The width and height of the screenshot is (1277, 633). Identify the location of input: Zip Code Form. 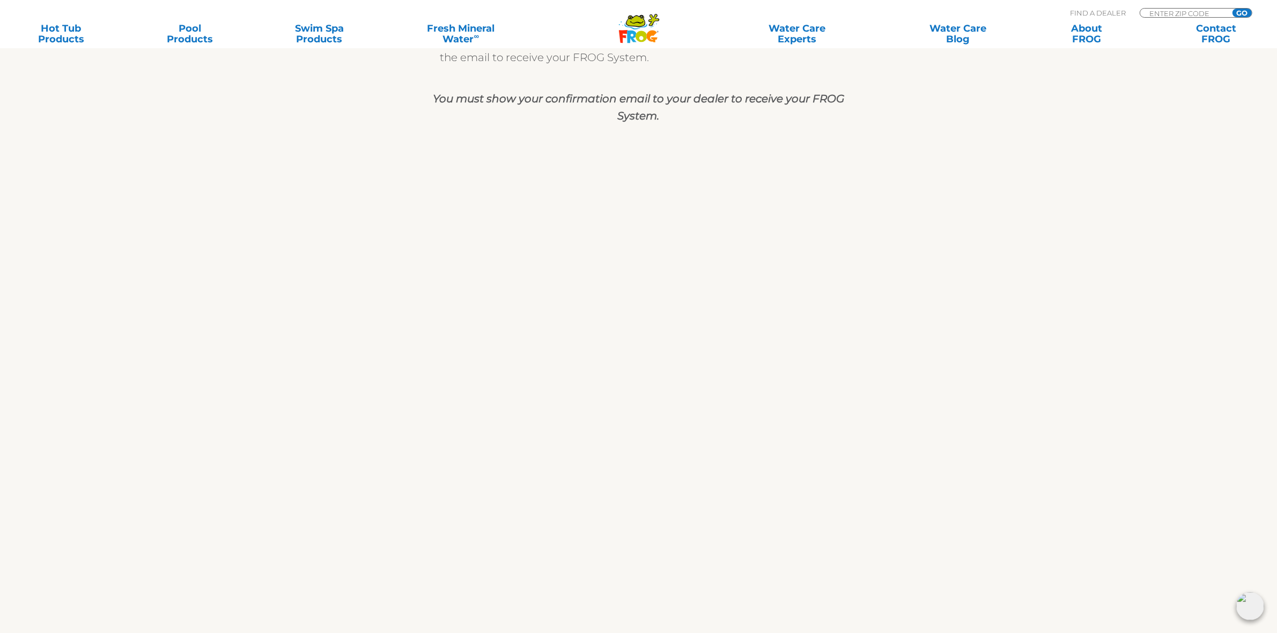
(1184, 13).